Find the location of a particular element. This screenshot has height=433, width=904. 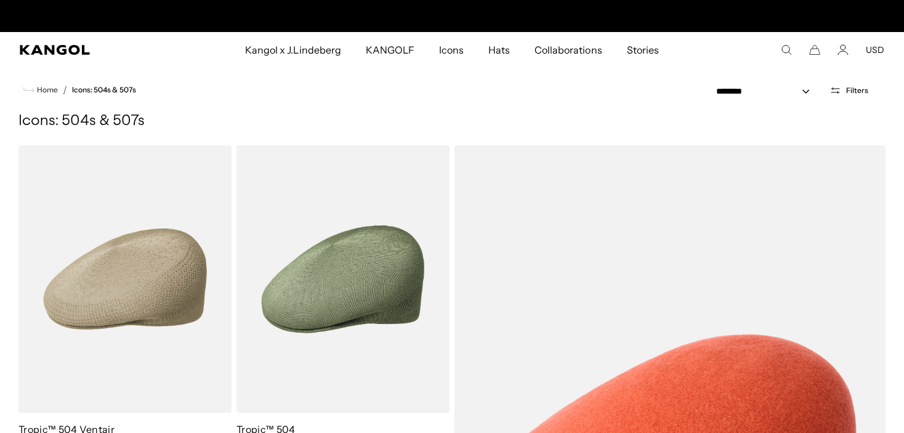

span: Collaborations is located at coordinates (568, 50).